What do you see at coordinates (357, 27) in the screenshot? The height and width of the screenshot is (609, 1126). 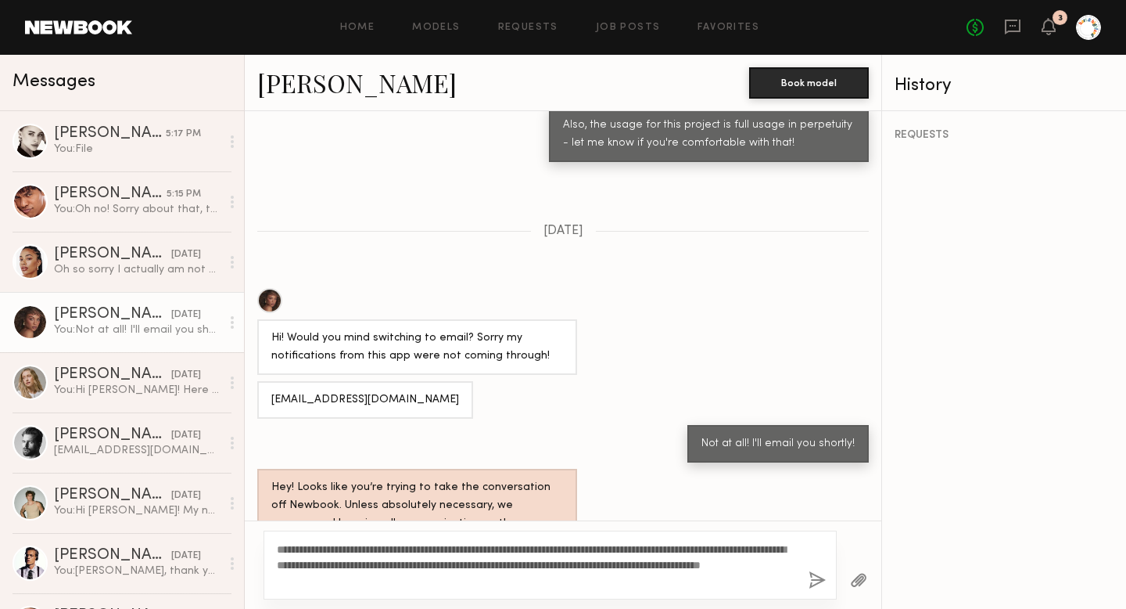 I see `a: Home` at bounding box center [357, 27].